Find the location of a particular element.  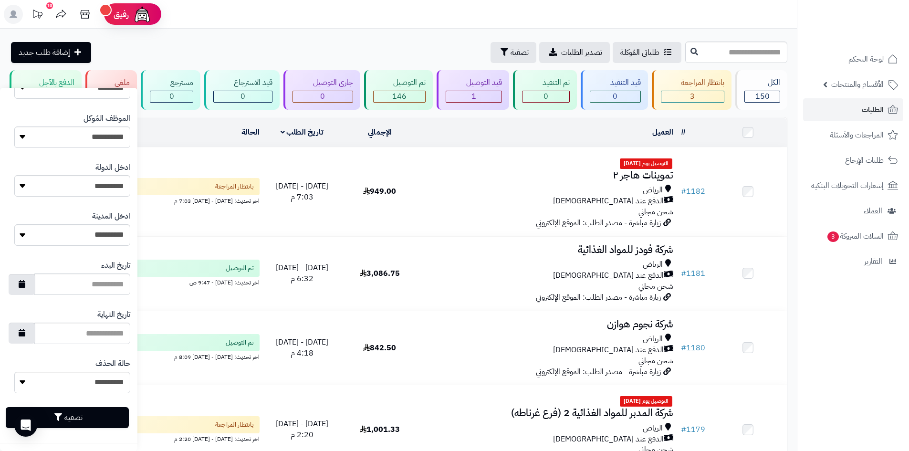

a: #1182 is located at coordinates (693, 191).